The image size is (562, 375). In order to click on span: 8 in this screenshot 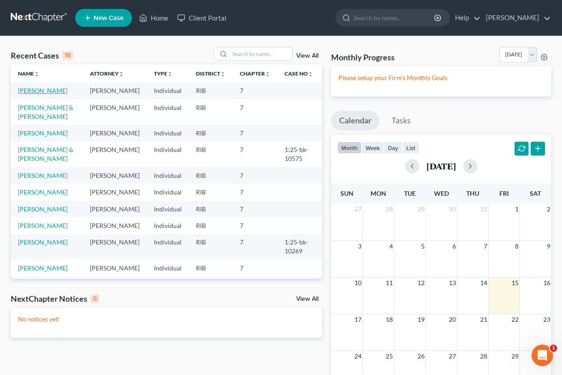, I will do `click(516, 246)`.